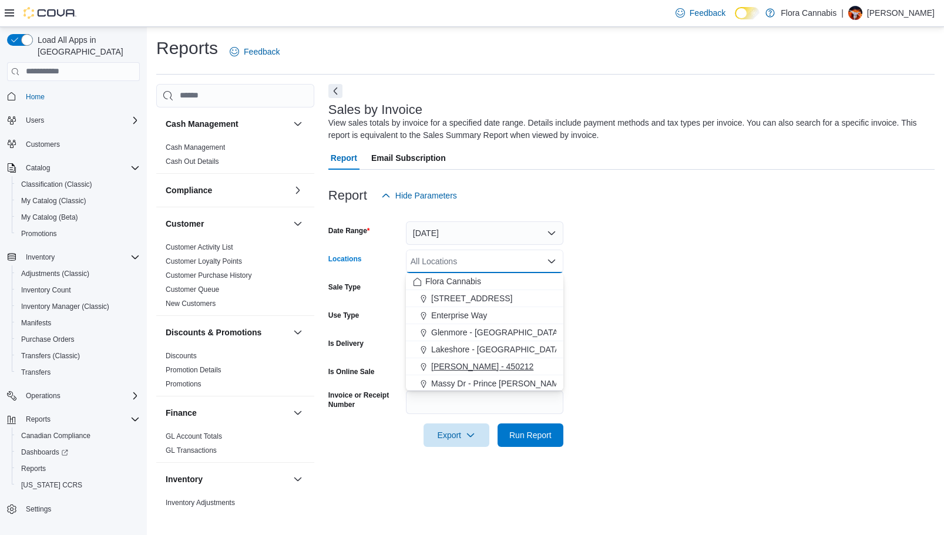 This screenshot has height=535, width=944. Describe the element at coordinates (192, 290) in the screenshot. I see `a: Customer Queue` at that location.